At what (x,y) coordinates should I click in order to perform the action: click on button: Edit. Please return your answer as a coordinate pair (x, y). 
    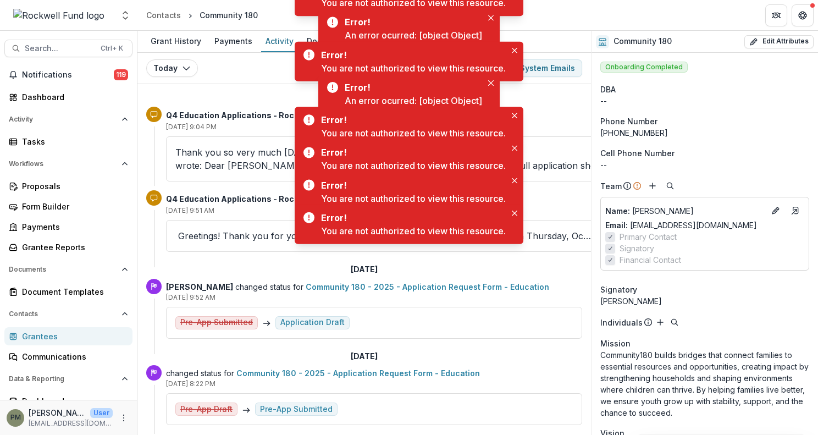
    Looking at the image, I should click on (776, 211).